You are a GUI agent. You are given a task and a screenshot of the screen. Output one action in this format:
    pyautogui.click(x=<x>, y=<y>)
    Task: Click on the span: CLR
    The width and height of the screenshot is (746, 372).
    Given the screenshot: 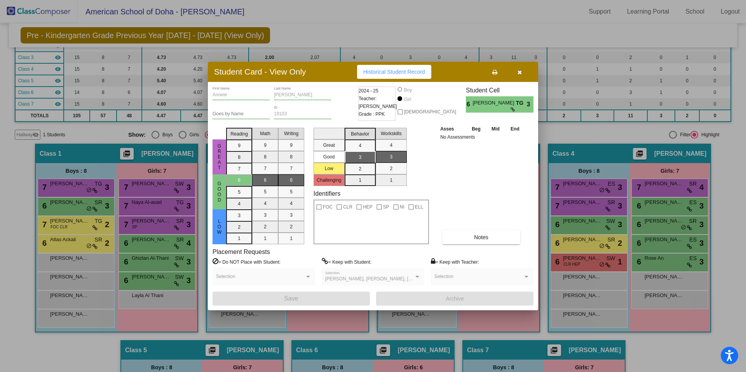 What is the action you would take?
    pyautogui.click(x=348, y=207)
    